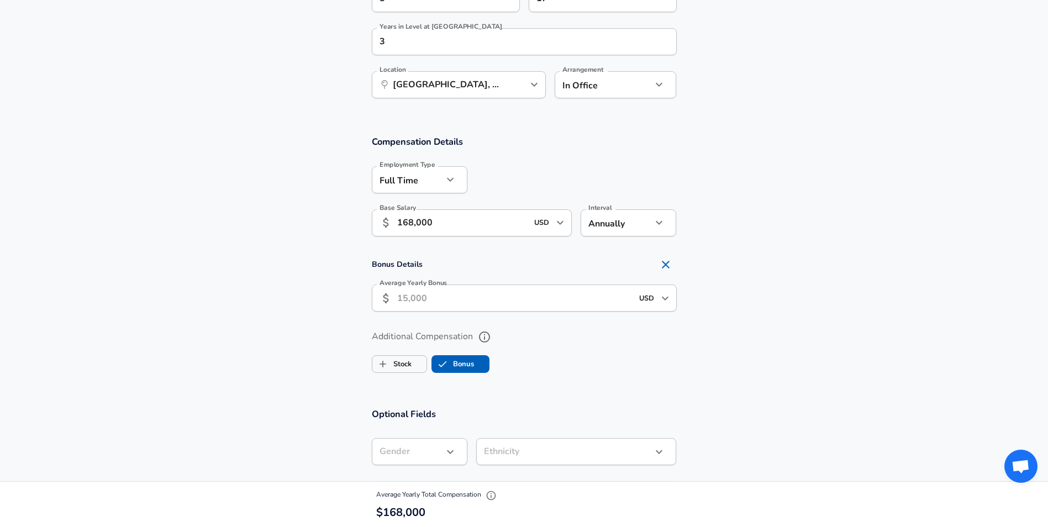  I want to click on h3: Optional Fields, so click(524, 414).